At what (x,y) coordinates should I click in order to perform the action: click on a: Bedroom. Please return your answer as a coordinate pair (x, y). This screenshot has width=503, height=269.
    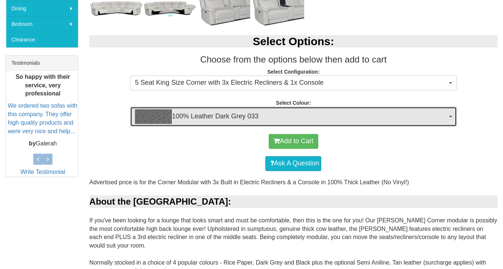
    Looking at the image, I should click on (42, 24).